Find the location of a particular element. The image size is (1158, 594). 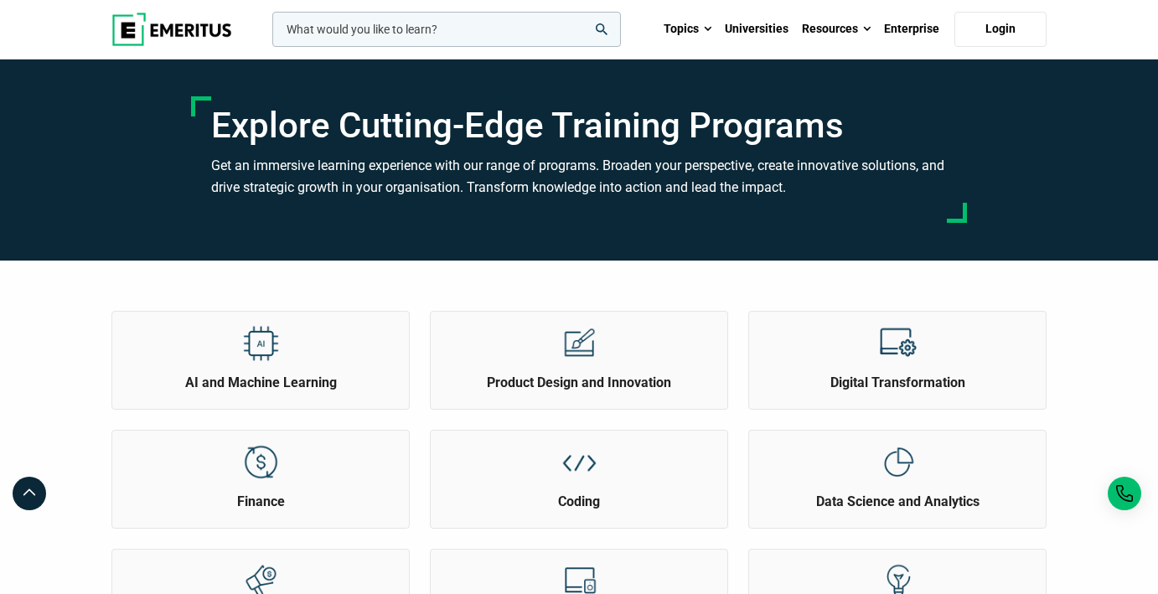

input: woocommerce-product-search-field-0 is located at coordinates (447, 29).